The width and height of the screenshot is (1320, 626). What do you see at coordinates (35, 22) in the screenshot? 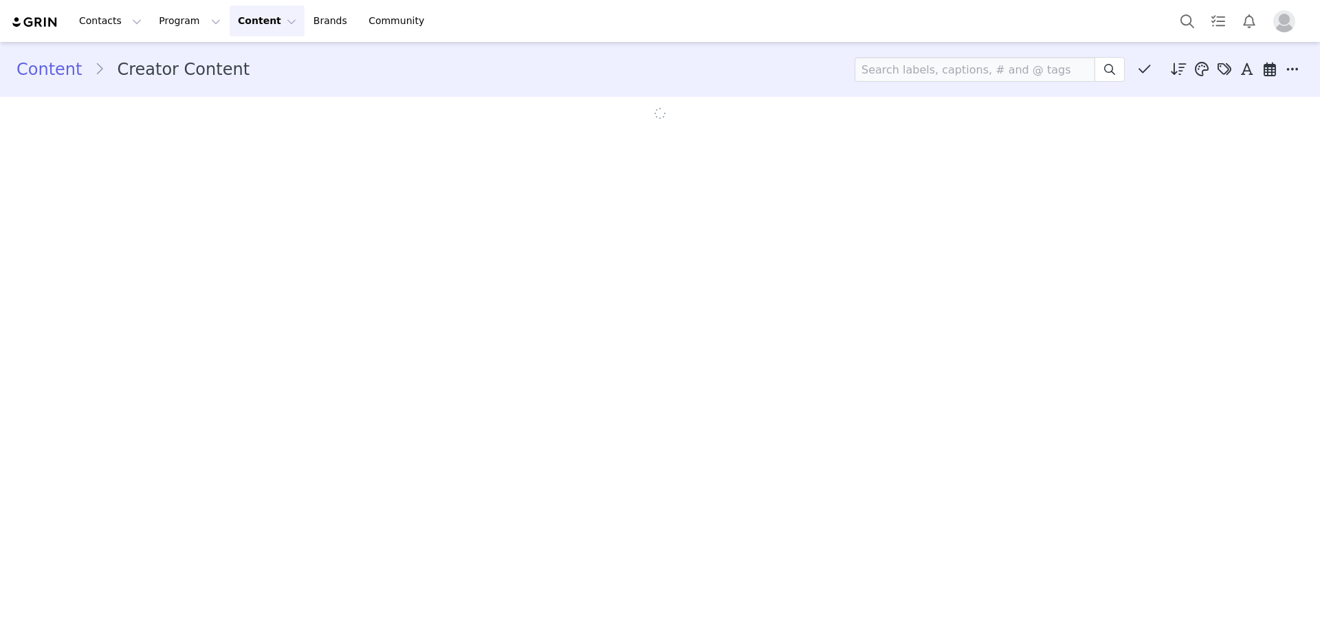
I see `a: grin logo` at bounding box center [35, 22].